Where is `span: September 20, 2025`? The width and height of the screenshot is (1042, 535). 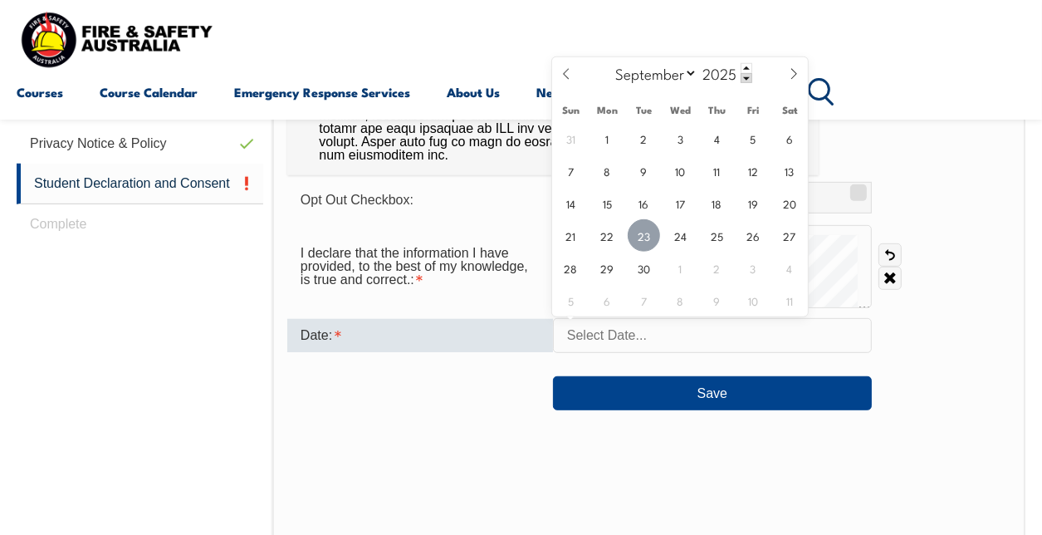 span: September 20, 2025 is located at coordinates (790, 203).